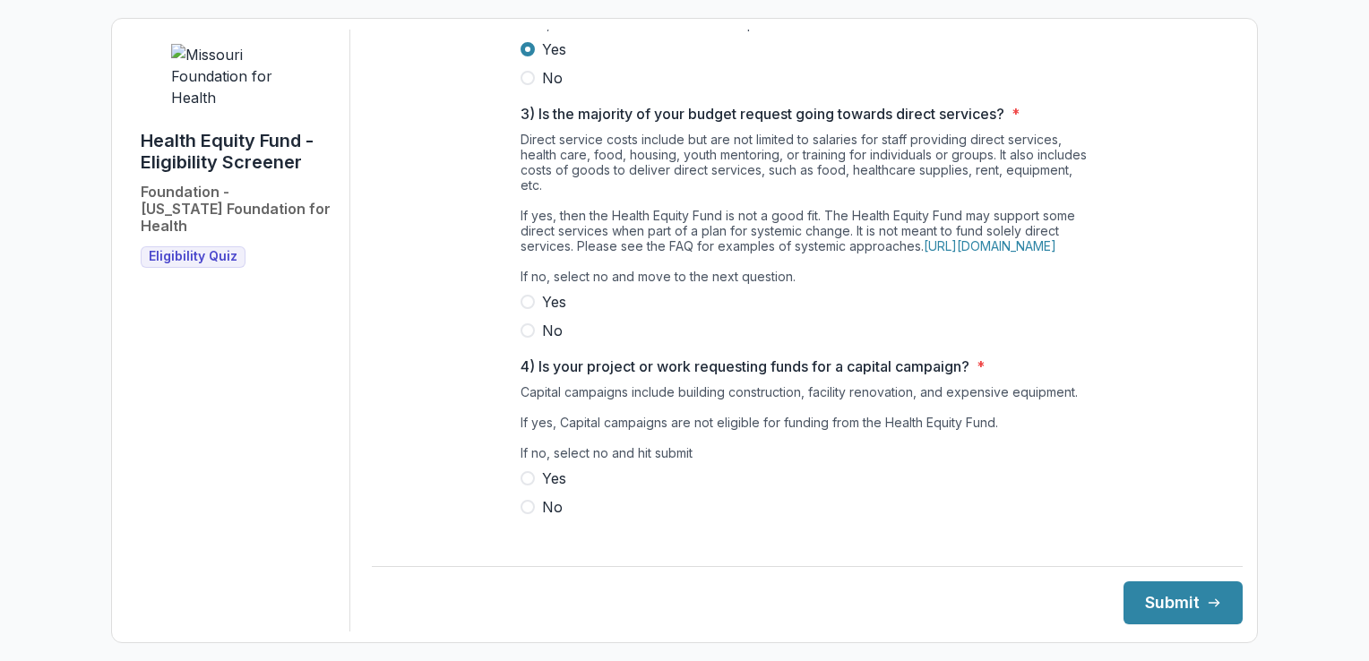 Image resolution: width=1369 pixels, height=661 pixels. Describe the element at coordinates (807, 426) in the screenshot. I see `div: Capital campaigns include building construction, facility renovation, and expensive equipment. If...` at that location.